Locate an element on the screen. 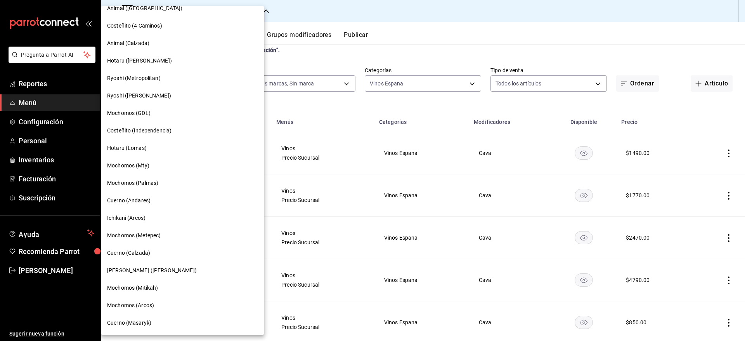  div: Cuerno (Calzada) is located at coordinates (182, 253).